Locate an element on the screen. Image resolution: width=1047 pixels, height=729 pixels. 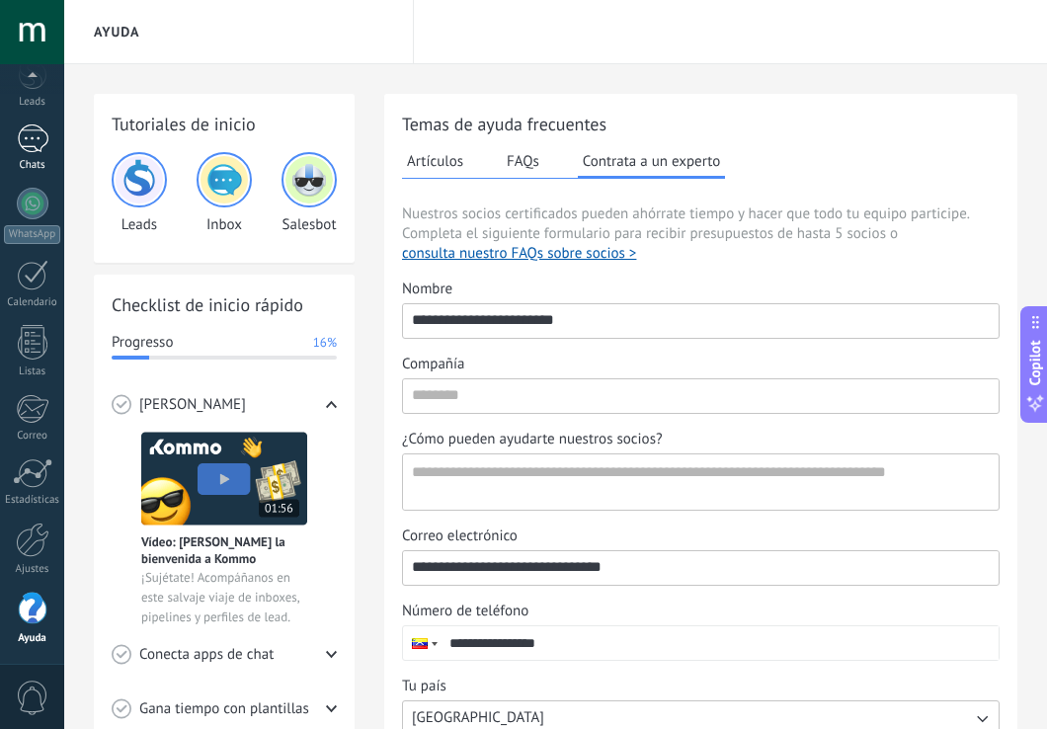
span: Número de teléfono is located at coordinates (465, 612).